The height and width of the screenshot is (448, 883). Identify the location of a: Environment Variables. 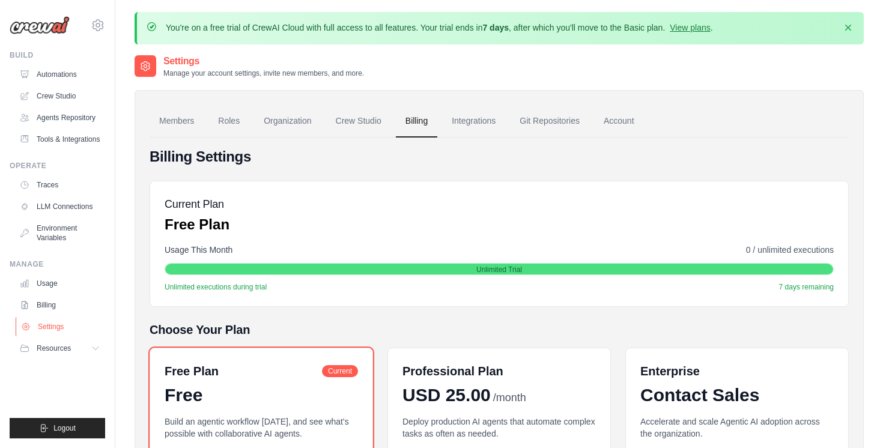
(59, 233).